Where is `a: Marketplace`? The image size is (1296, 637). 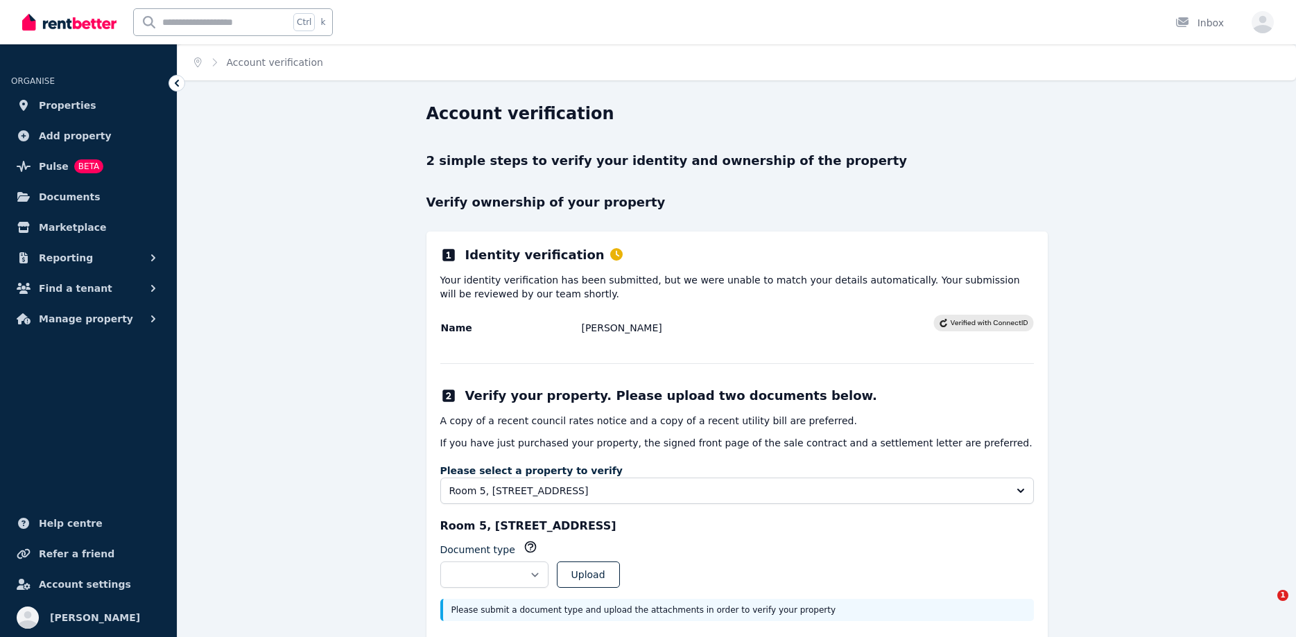 a: Marketplace is located at coordinates (88, 227).